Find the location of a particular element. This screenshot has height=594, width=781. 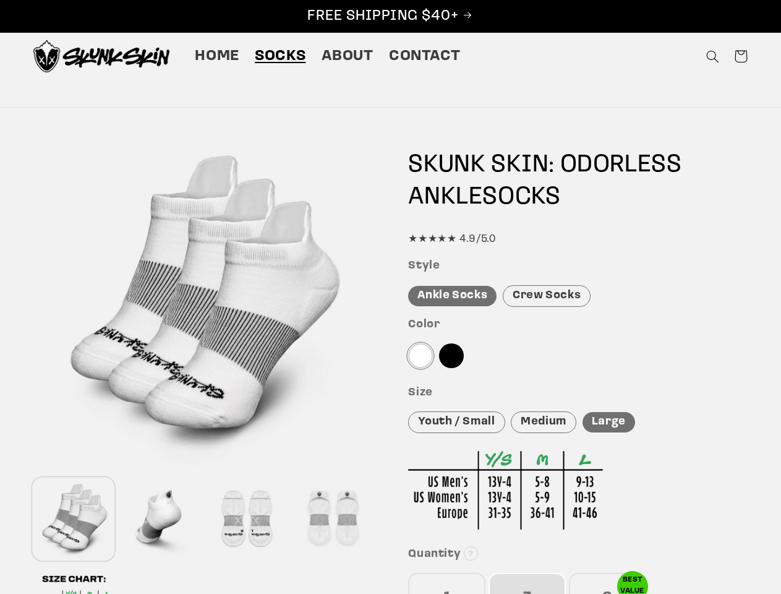

div: ★★★★★ 4.9/5.0 is located at coordinates (578, 239).